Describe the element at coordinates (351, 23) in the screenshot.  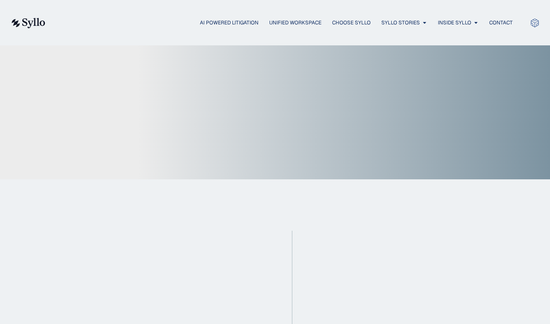
I see `span: Choose Syllo` at that location.